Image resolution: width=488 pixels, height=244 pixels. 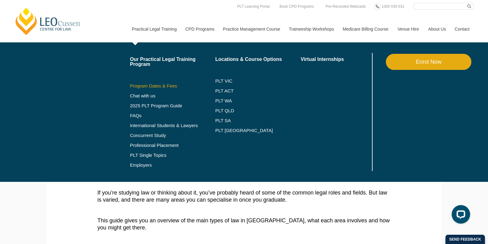 I want to click on a: Our Practical Legal Training Program, so click(x=173, y=62).